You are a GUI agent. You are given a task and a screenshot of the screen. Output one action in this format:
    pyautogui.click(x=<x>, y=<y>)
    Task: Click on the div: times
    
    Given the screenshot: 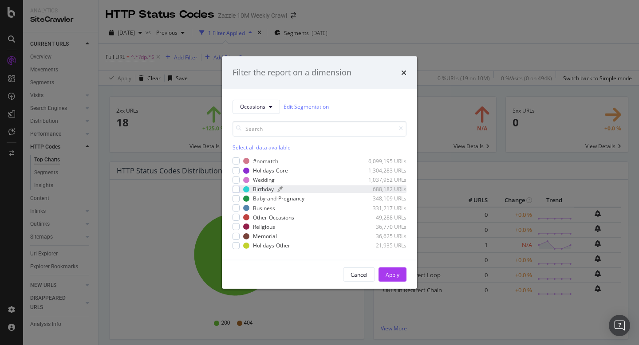 What is the action you would take?
    pyautogui.click(x=404, y=73)
    